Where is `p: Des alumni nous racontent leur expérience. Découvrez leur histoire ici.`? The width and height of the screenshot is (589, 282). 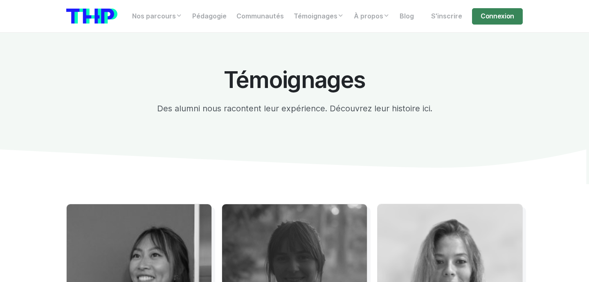
p: Des alumni nous racontent leur expérience. Découvrez leur histoire ici. is located at coordinates (295, 108).